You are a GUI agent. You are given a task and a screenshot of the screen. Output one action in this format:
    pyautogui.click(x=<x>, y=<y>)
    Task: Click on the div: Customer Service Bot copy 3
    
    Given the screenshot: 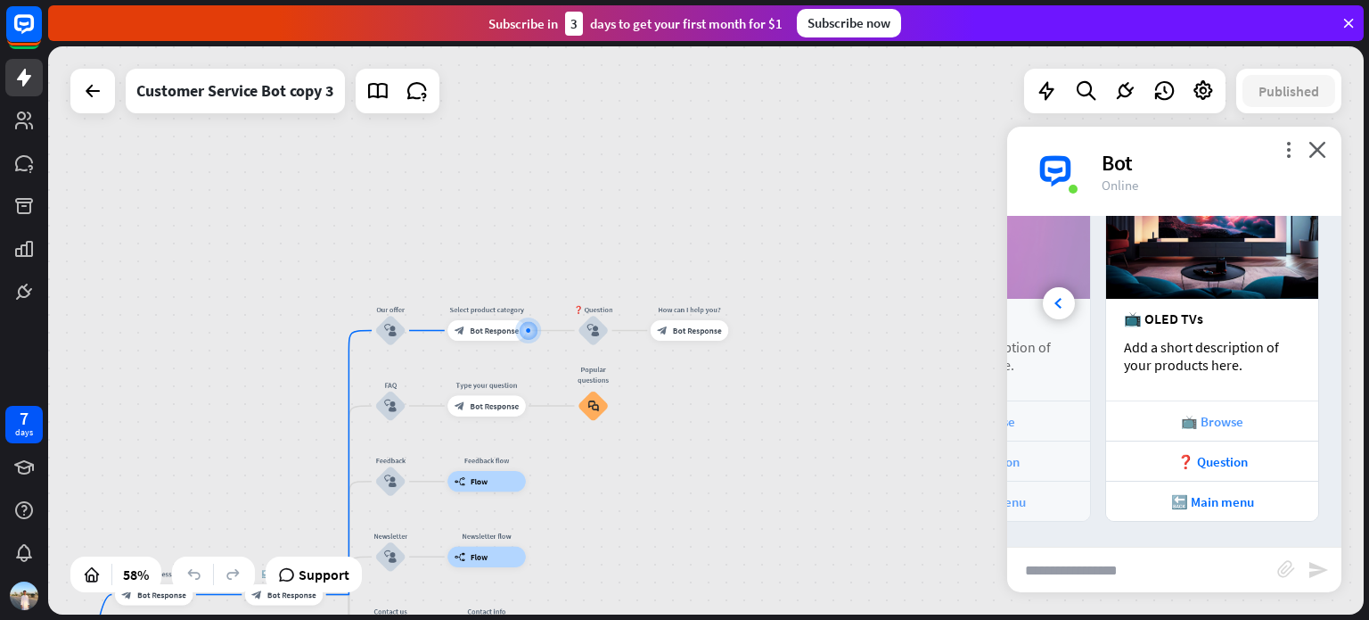 What is the action you would take?
    pyautogui.click(x=235, y=91)
    